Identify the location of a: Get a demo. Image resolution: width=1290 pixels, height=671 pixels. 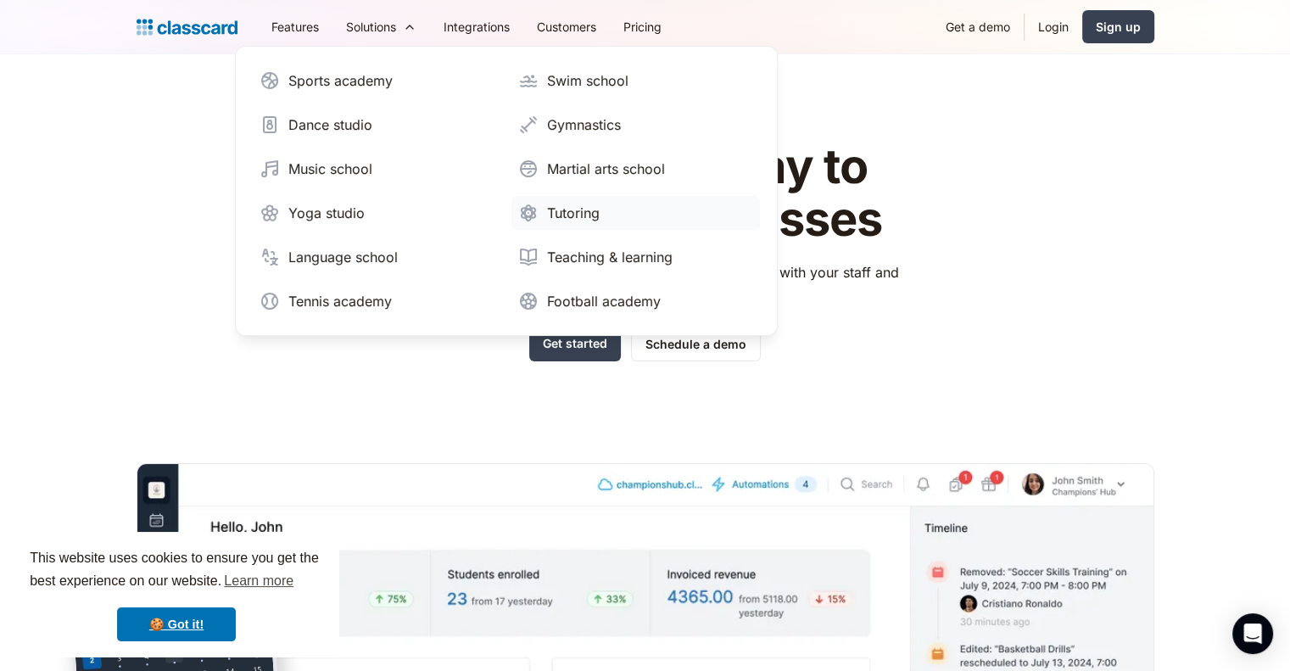
(978, 26).